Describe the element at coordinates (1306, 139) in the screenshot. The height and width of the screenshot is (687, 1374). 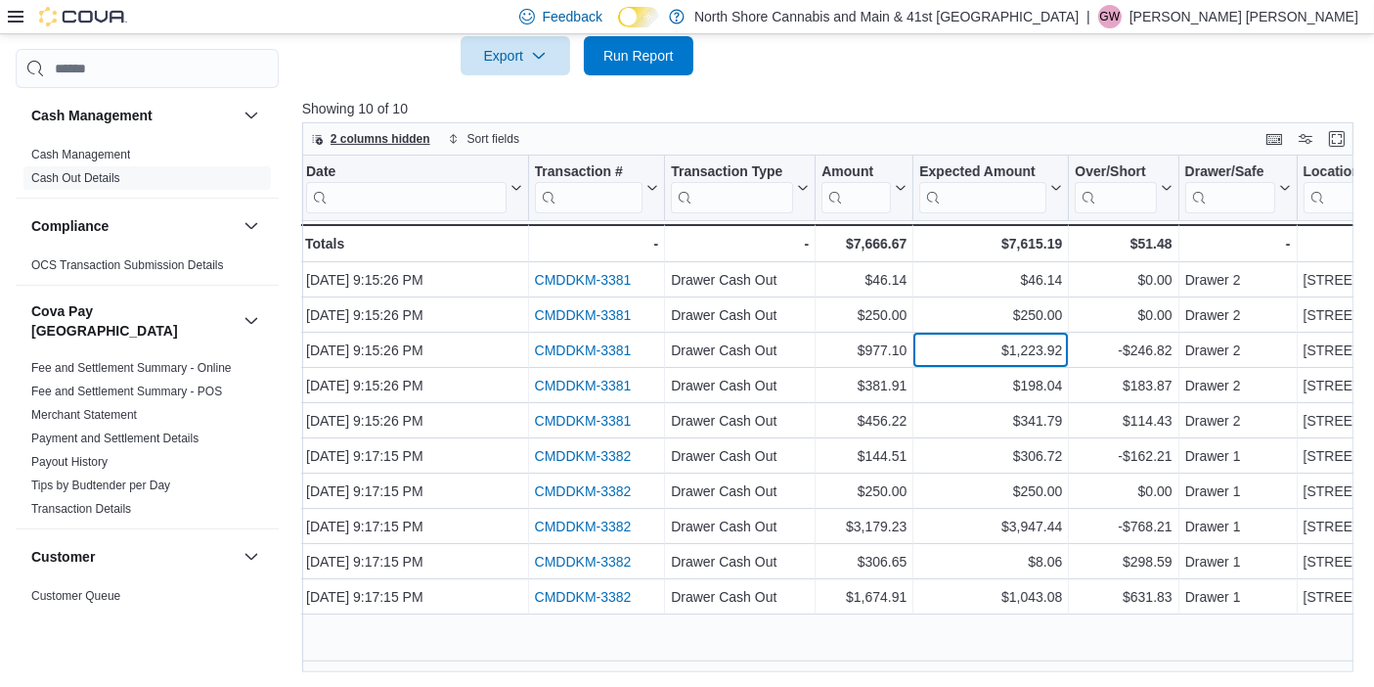
I see `button: Display options` at that location.